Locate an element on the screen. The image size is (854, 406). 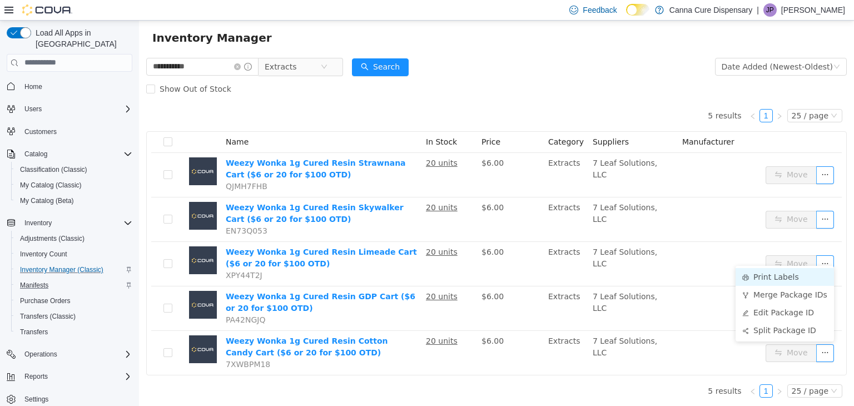
span: Price is located at coordinates (352, 121).